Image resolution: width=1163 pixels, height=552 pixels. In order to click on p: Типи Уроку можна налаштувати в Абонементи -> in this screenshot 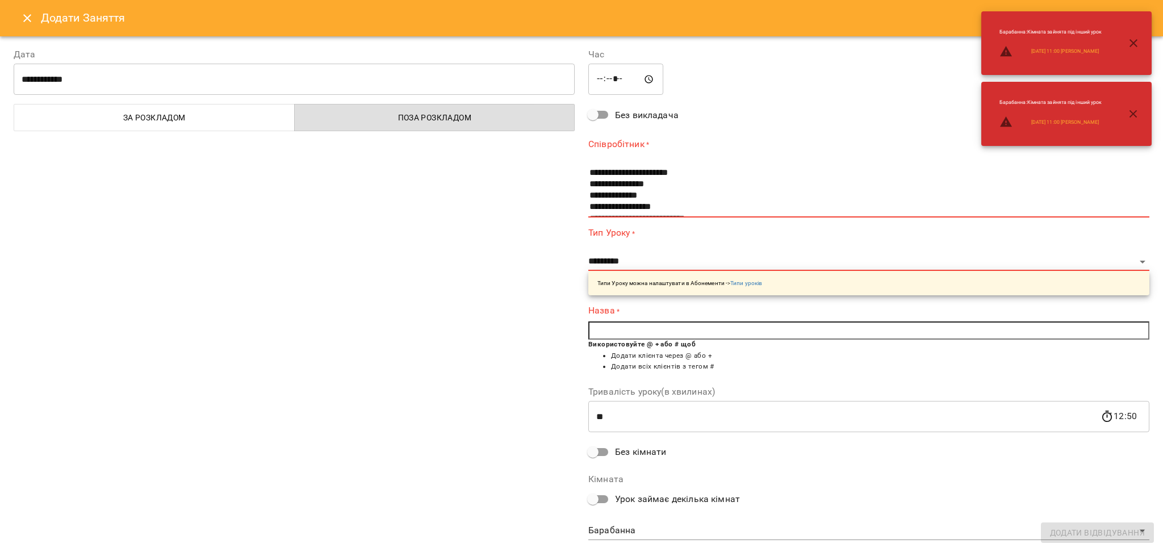, I will do `click(680, 283)`.